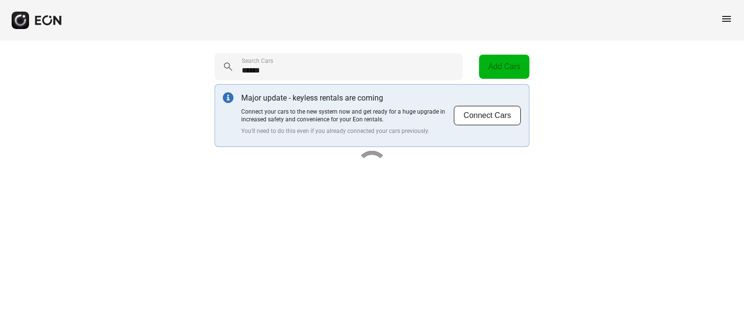 This screenshot has height=336, width=744. I want to click on button: Connect Cars, so click(487, 116).